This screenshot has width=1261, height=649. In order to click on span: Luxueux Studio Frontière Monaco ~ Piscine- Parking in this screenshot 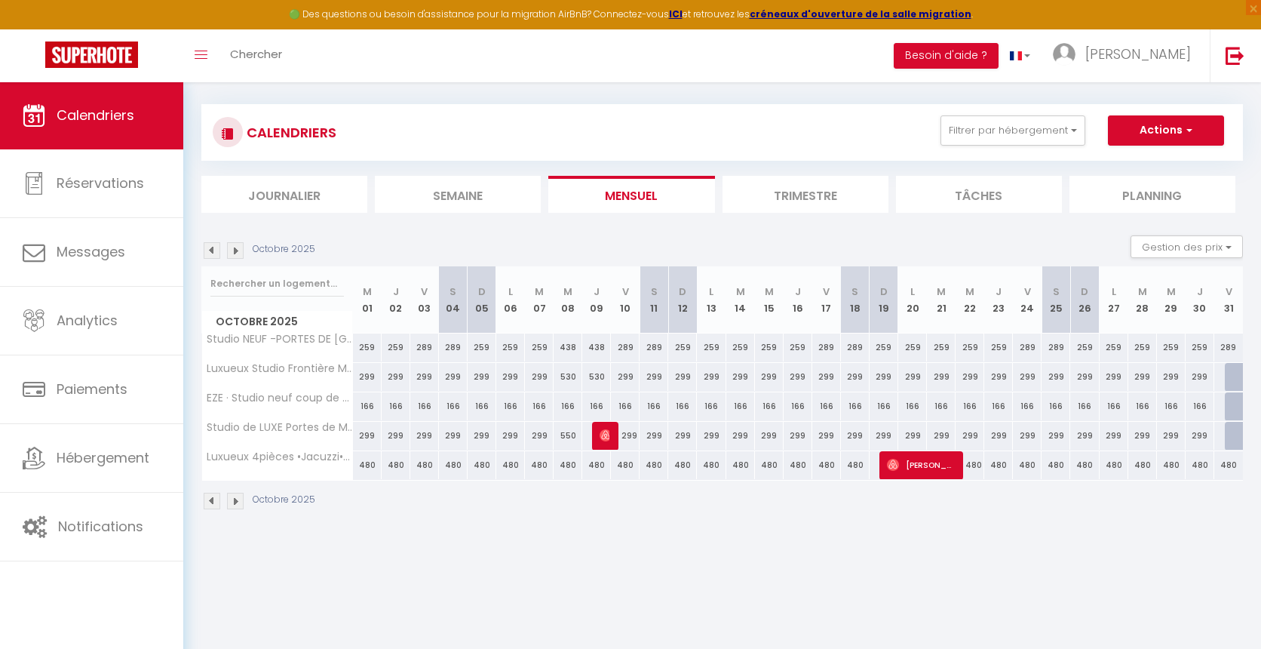, I will do `click(280, 368)`.